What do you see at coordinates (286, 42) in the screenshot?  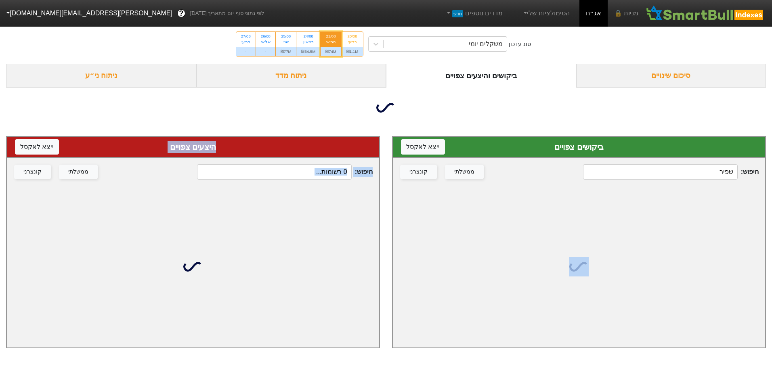 I see `div: שני` at bounding box center [286, 42].